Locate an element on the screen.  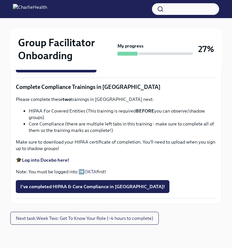
li: HIPAA For Covered Entities (This training is required you can observe/shadow groups) is located at coordinates (123, 114).